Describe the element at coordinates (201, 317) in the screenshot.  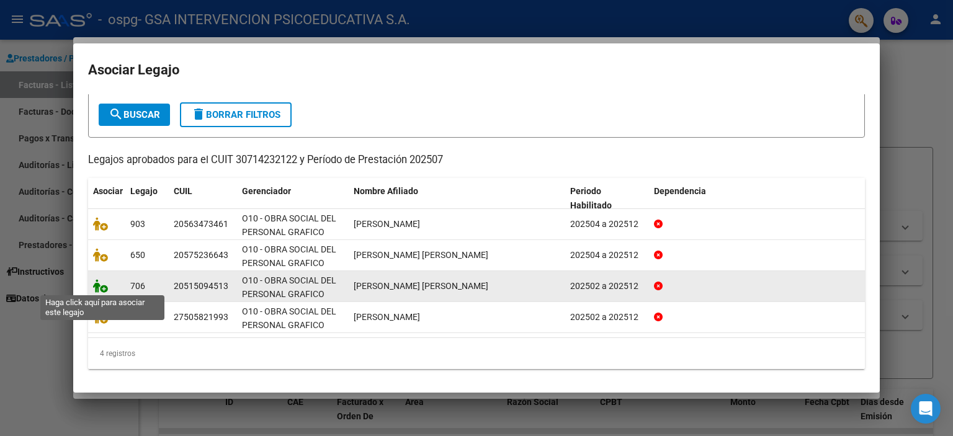
I see `div: 27505821993` at that location.